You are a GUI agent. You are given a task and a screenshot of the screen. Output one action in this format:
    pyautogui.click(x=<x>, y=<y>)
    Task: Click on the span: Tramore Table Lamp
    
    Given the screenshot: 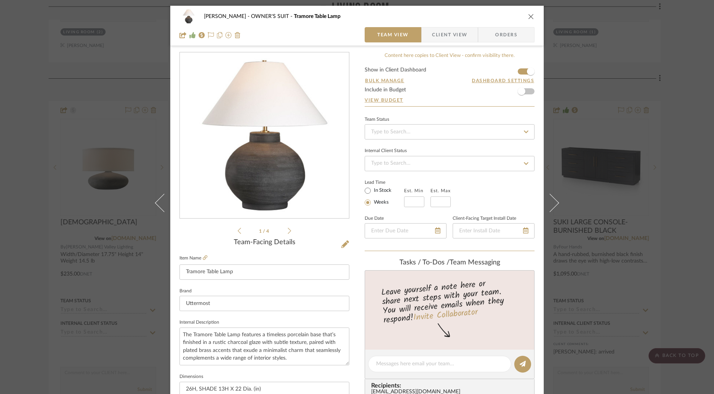 What is the action you would take?
    pyautogui.click(x=317, y=16)
    